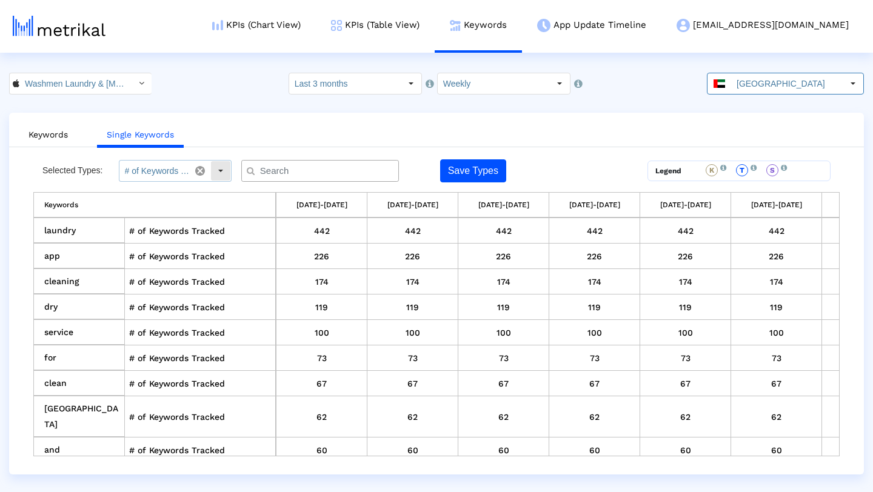 This screenshot has width=873, height=492. What do you see at coordinates (79, 384) in the screenshot?
I see `td: clean` at bounding box center [79, 384].